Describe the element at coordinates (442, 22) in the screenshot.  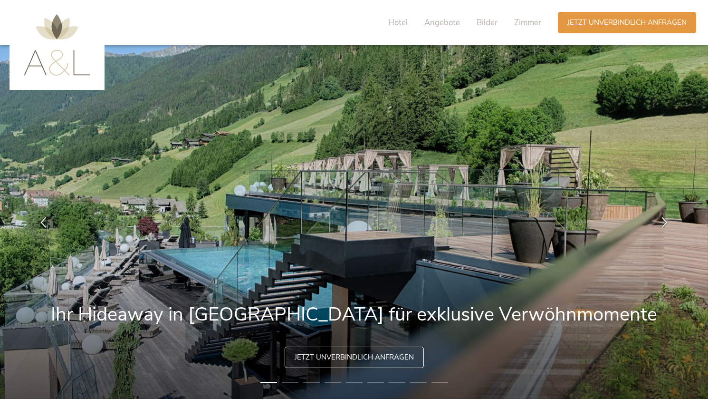
I see `span: Angebote` at that location.